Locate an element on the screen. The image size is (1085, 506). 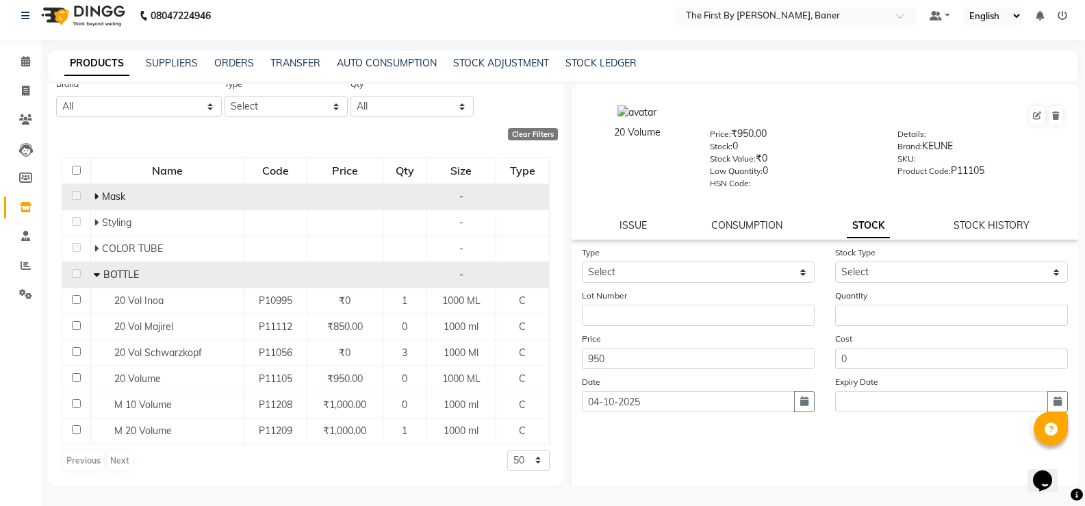
div: Code is located at coordinates (276, 170).